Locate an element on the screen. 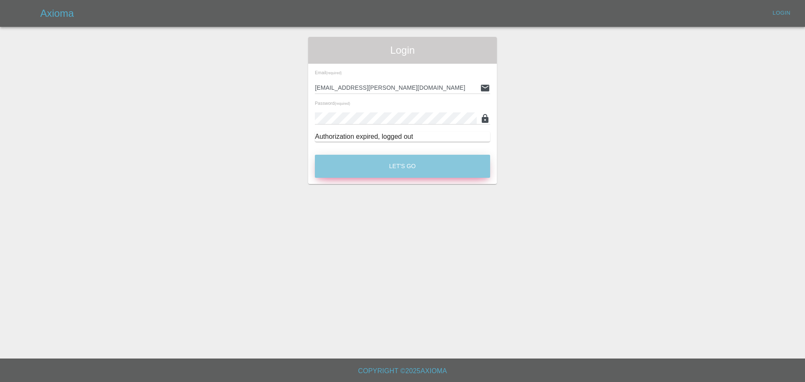  span: Login is located at coordinates (403, 50).